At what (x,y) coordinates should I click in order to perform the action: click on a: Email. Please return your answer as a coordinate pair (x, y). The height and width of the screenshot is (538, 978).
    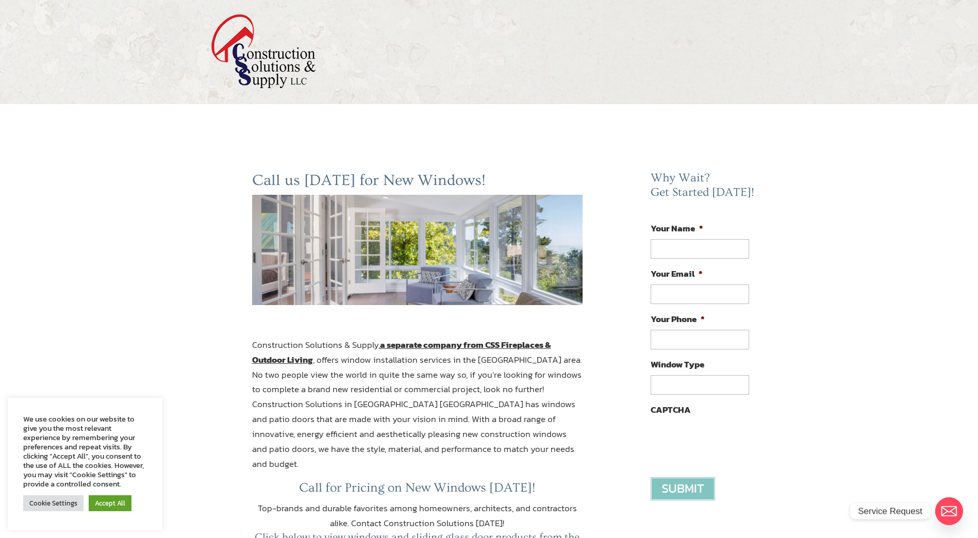
    Looking at the image, I should click on (950, 512).